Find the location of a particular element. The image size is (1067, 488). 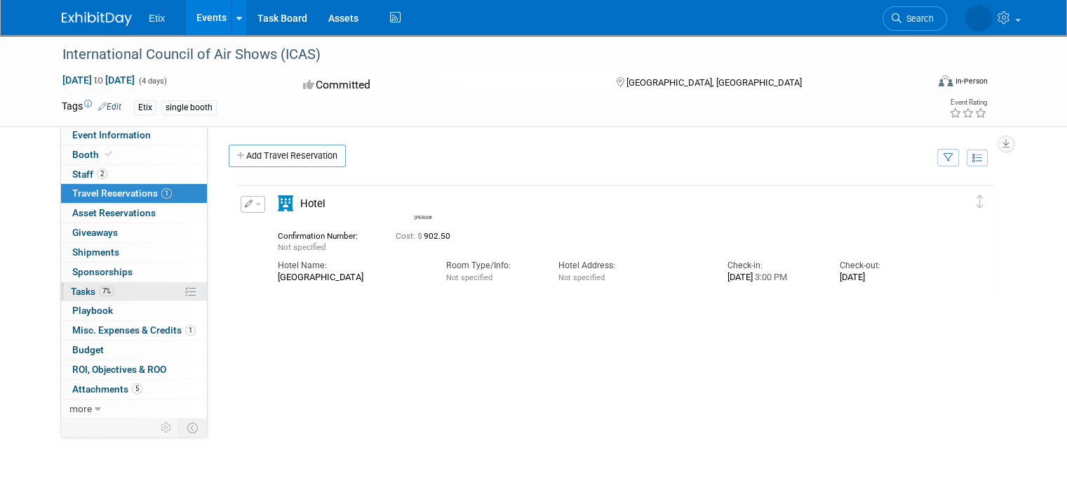

span: Sponsorships is located at coordinates (102, 271).